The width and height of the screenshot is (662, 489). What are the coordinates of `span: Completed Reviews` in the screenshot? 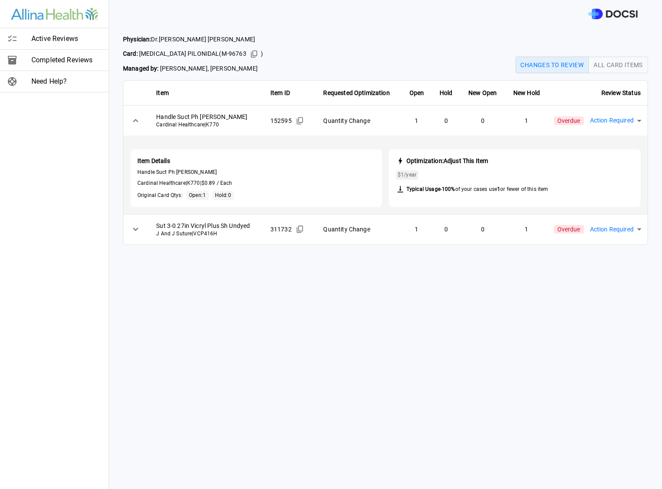 It's located at (66, 60).